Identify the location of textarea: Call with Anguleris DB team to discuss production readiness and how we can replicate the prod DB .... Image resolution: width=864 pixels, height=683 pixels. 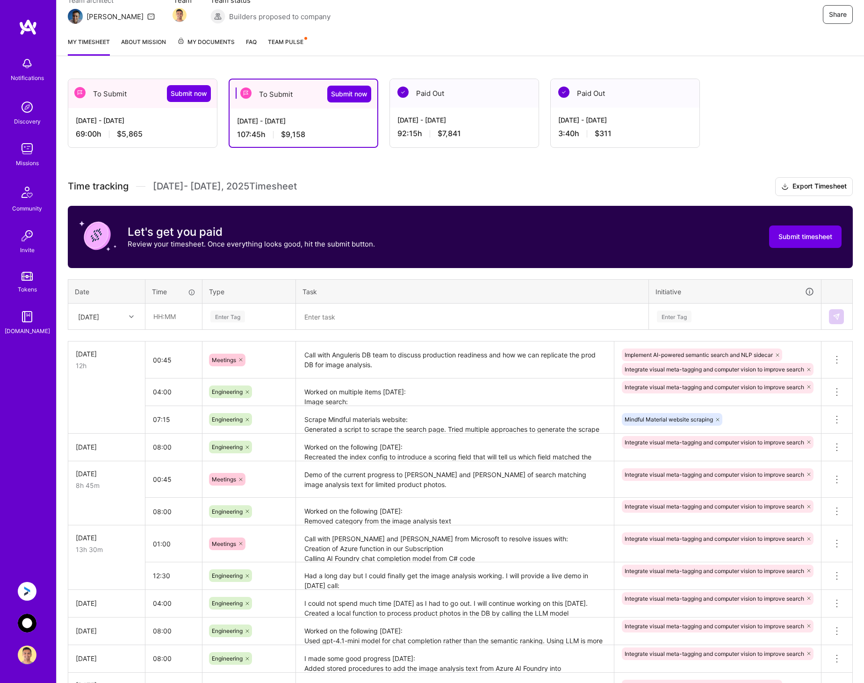
(455, 360).